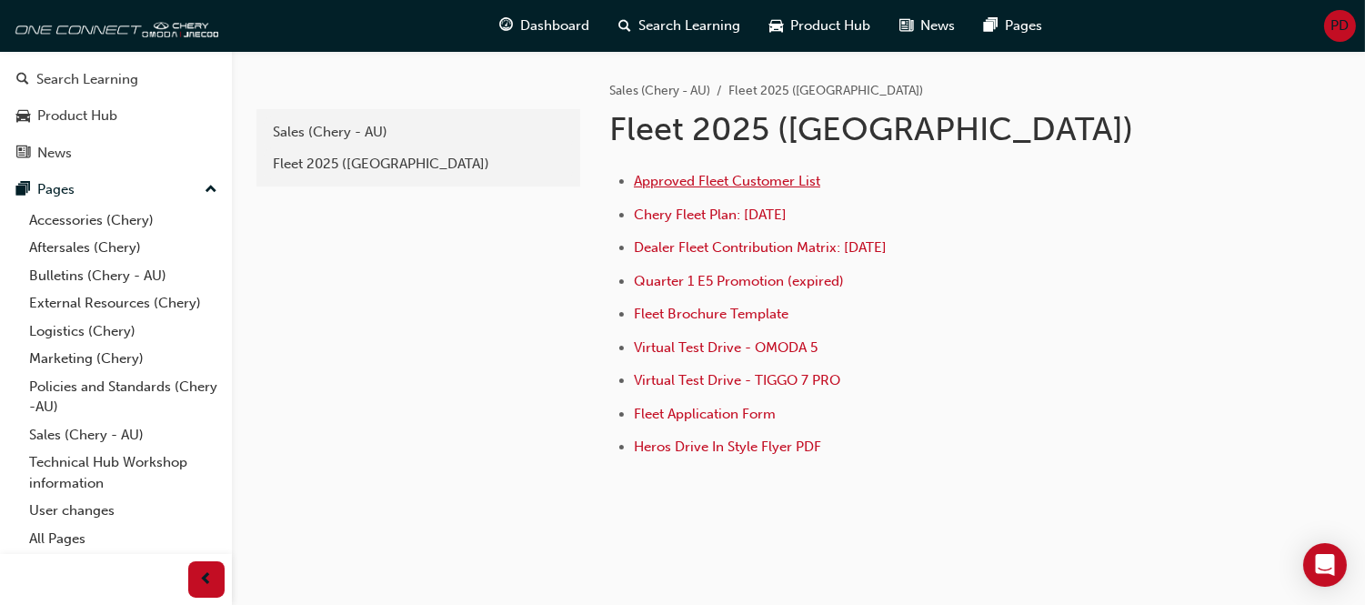 The image size is (1365, 605). Describe the element at coordinates (711, 314) in the screenshot. I see `span: Fleet Brochure Template` at that location.